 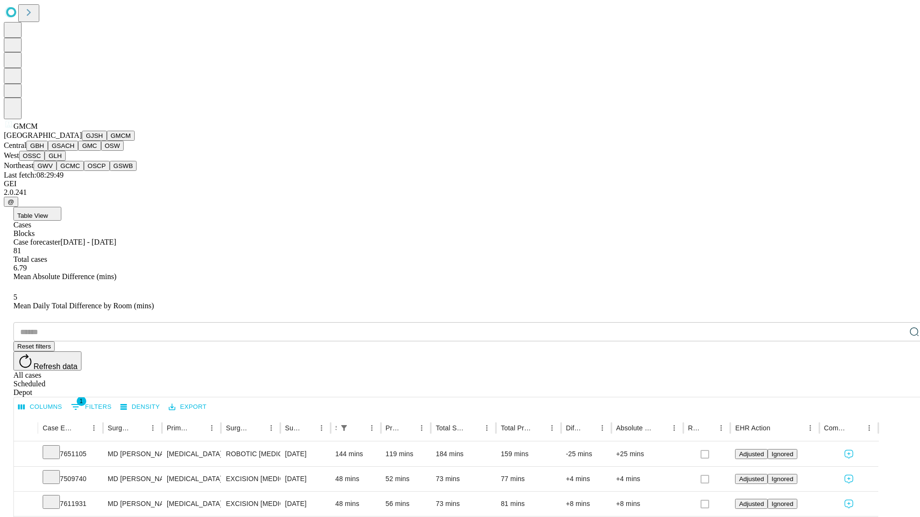 What do you see at coordinates (140, 407) in the screenshot?
I see `button: Density` at bounding box center [140, 407].